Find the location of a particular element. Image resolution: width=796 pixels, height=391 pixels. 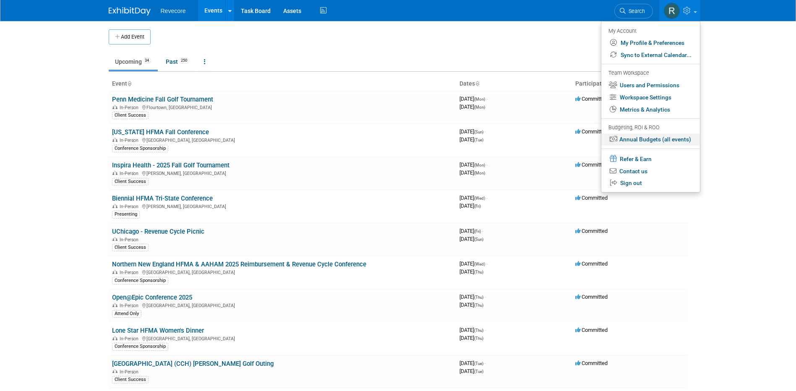

th: Participation is located at coordinates (630, 84).